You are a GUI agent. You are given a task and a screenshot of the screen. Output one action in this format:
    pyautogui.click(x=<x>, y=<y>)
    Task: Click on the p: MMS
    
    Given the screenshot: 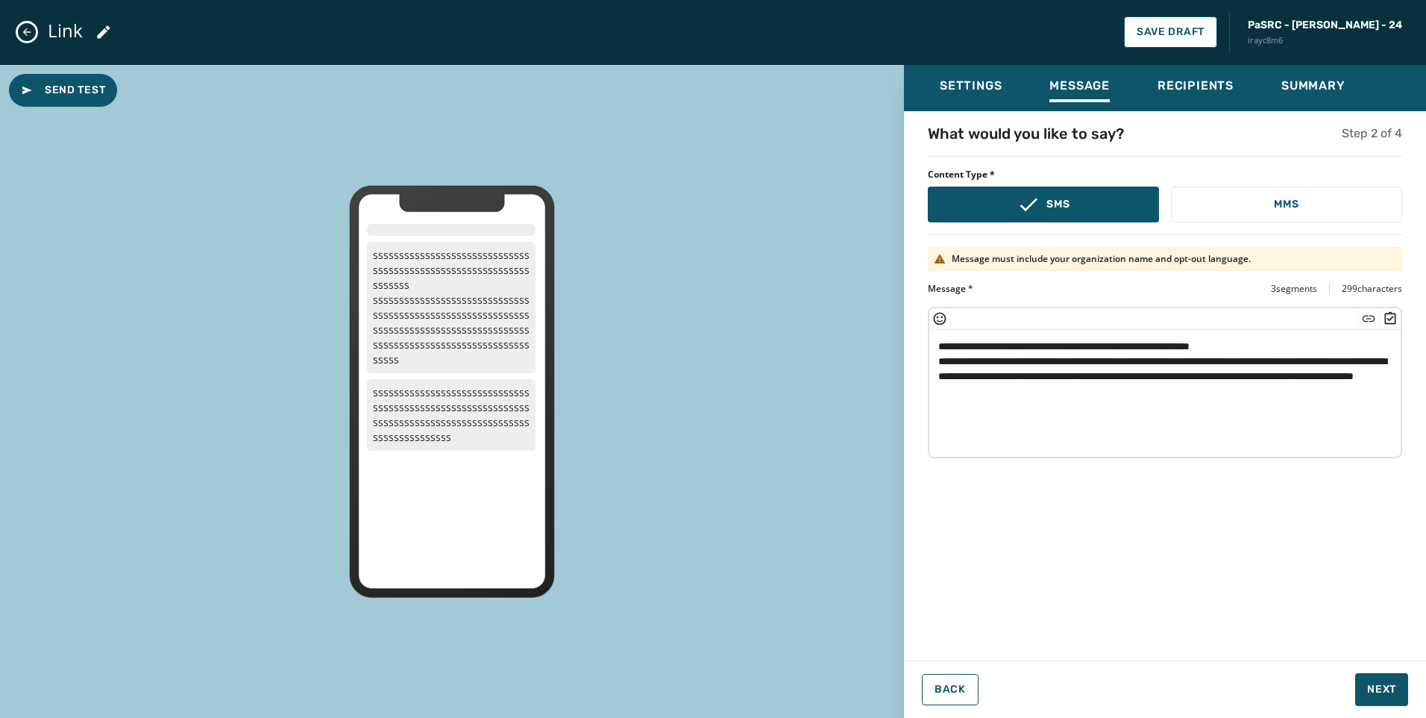 What is the action you would take?
    pyautogui.click(x=1286, y=204)
    